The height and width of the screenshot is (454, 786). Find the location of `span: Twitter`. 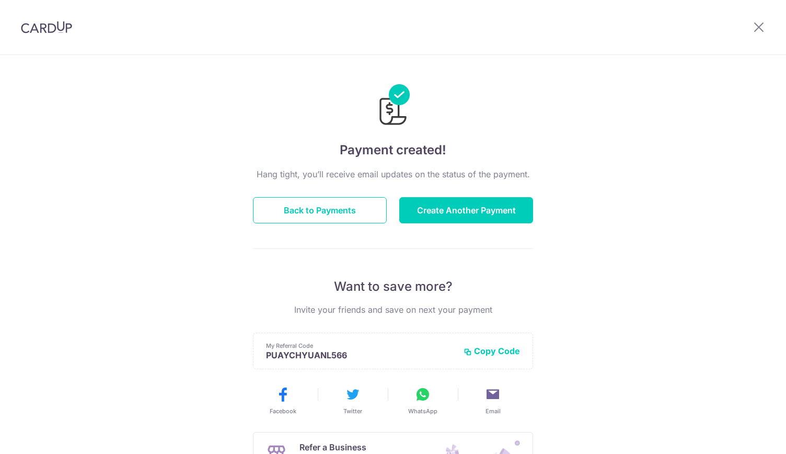

span: Twitter is located at coordinates (353, 411).